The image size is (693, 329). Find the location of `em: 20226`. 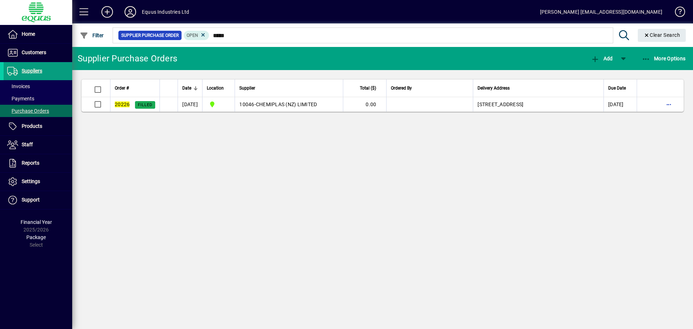

em: 20226 is located at coordinates (122, 104).